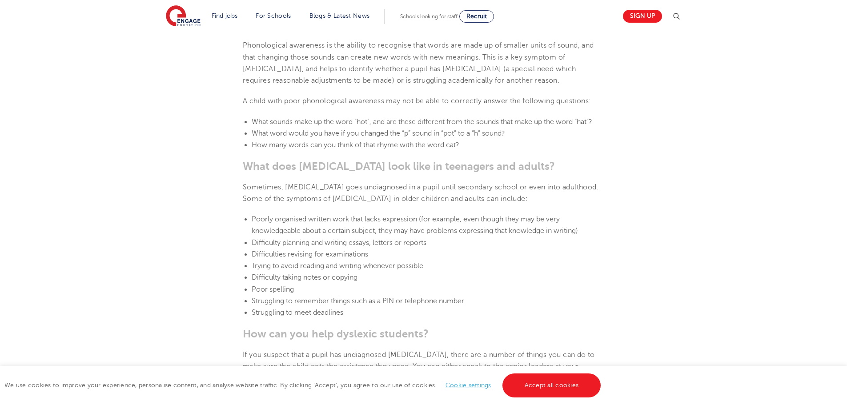  I want to click on a: For Schools, so click(273, 16).